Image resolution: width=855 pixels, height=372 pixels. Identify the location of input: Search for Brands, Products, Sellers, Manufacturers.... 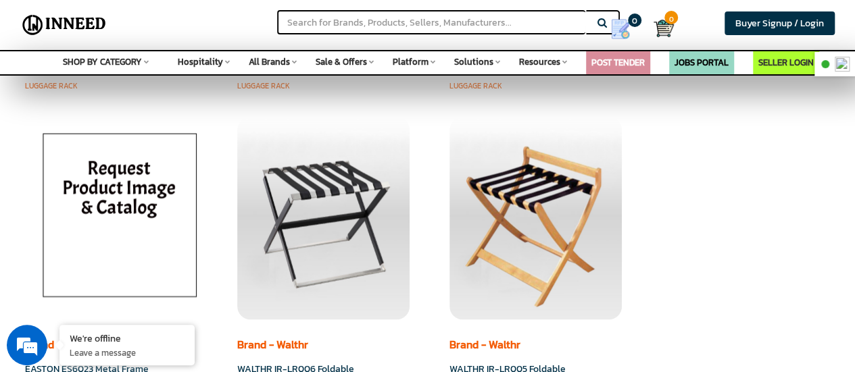
(431, 22).